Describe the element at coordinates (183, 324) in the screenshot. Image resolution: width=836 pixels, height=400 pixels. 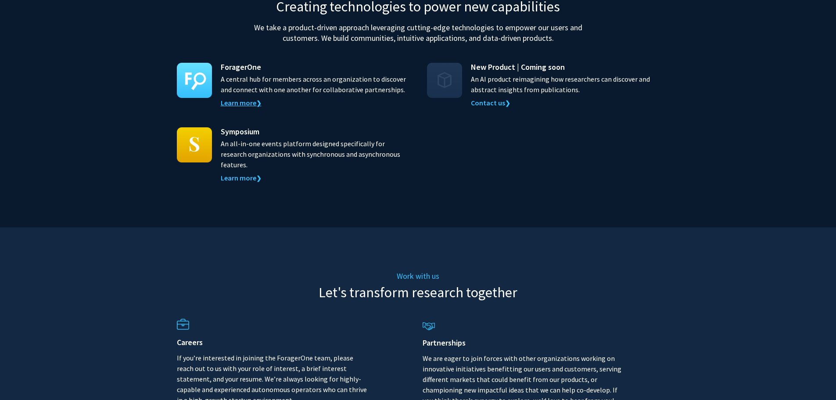
I see `img: careers_icon.png` at that location.